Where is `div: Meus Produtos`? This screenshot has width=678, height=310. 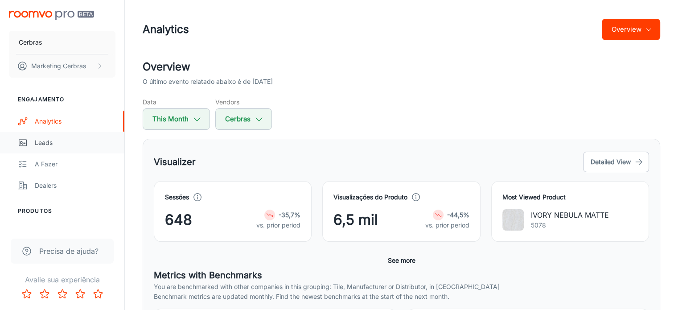 div: Meus Produtos is located at coordinates (75, 233).